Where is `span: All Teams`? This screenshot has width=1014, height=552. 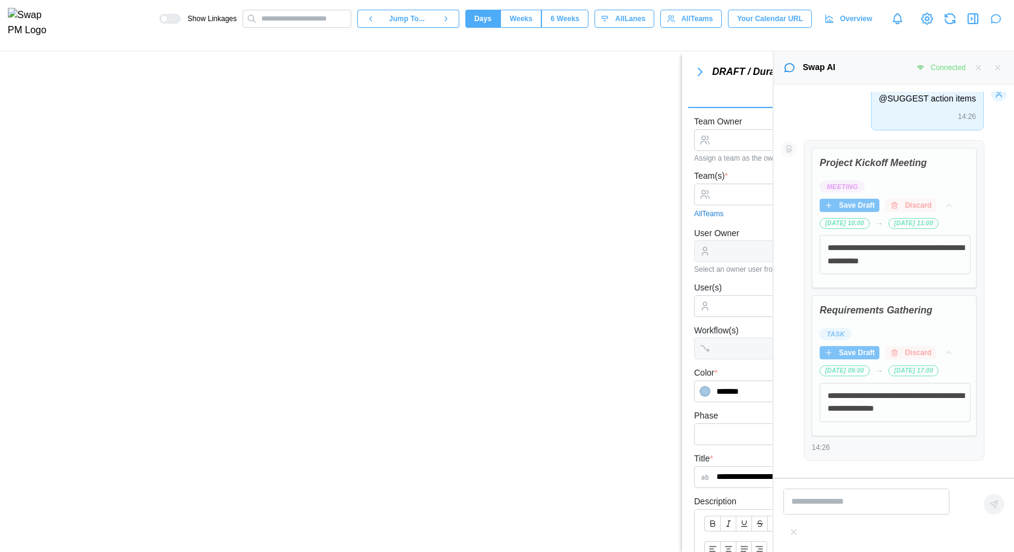 span: All Teams is located at coordinates (697, 19).